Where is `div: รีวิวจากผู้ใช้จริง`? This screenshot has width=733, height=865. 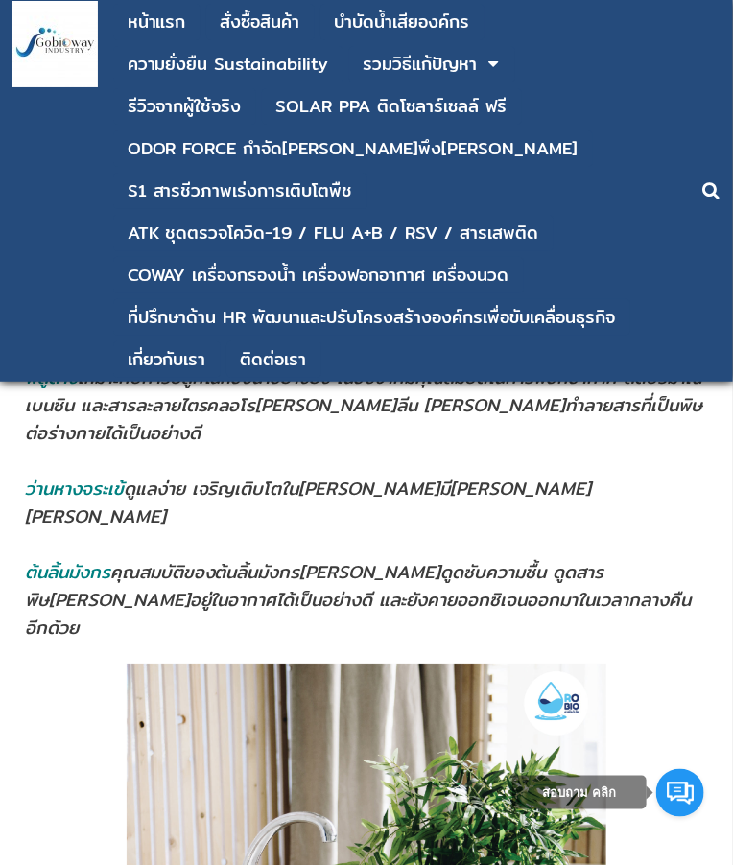 div: รีวิวจากผู้ใช้จริง is located at coordinates (184, 106).